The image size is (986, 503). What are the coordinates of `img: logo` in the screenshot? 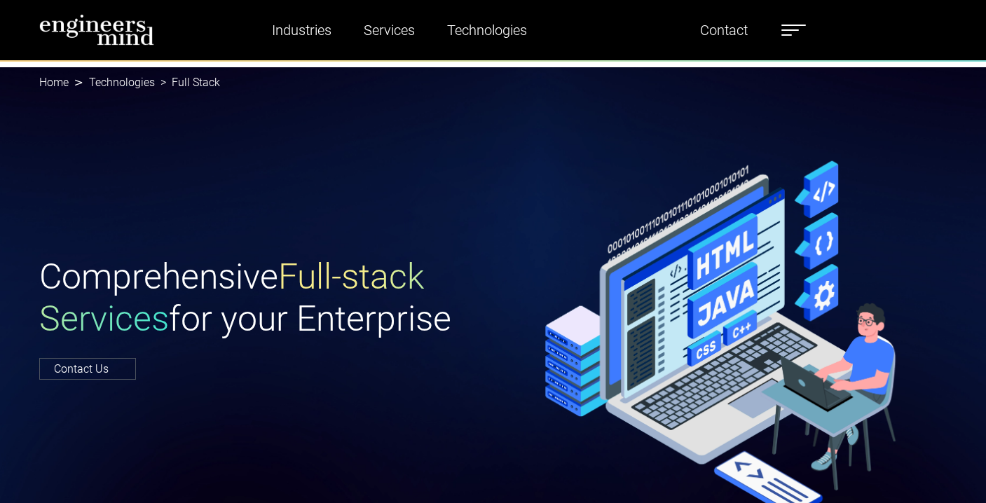 It's located at (97, 29).